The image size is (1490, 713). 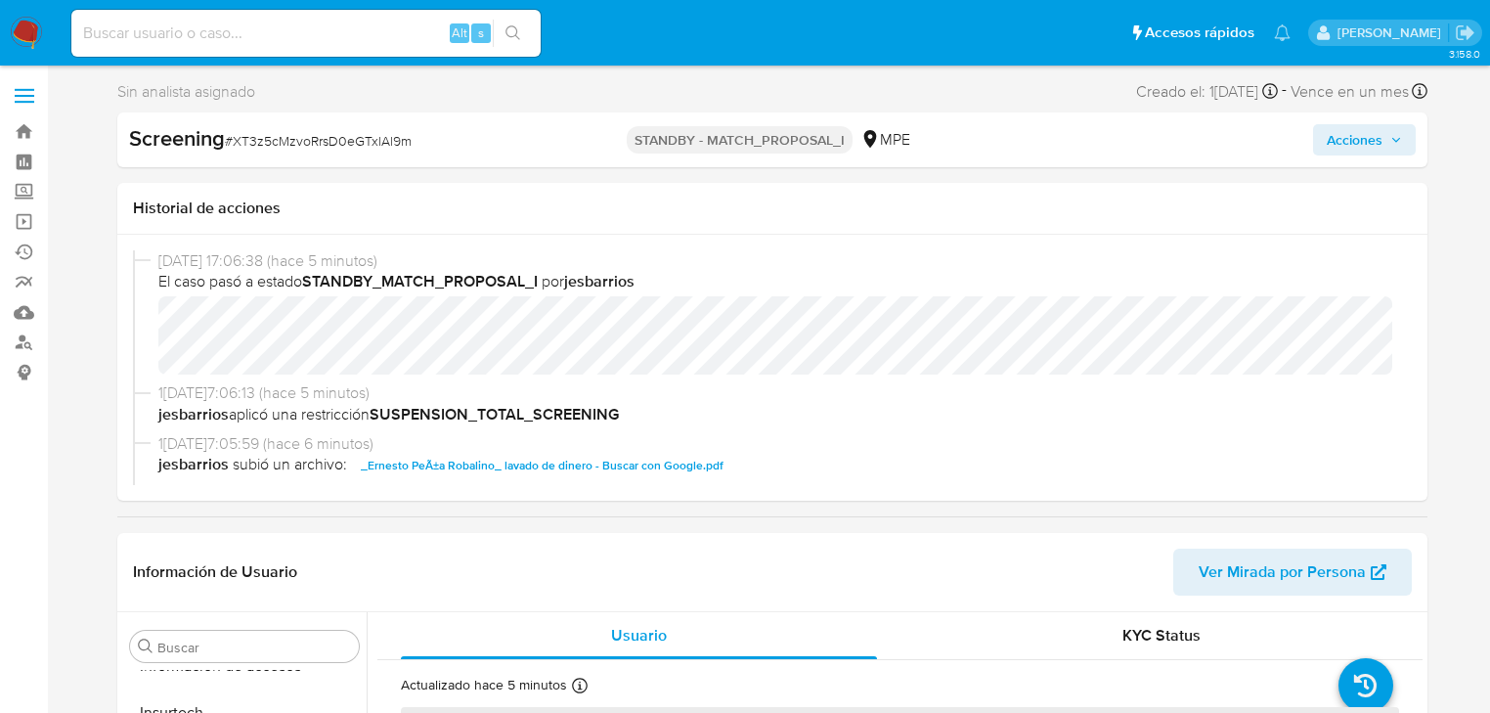 I want to click on span: Alt, so click(x=460, y=32).